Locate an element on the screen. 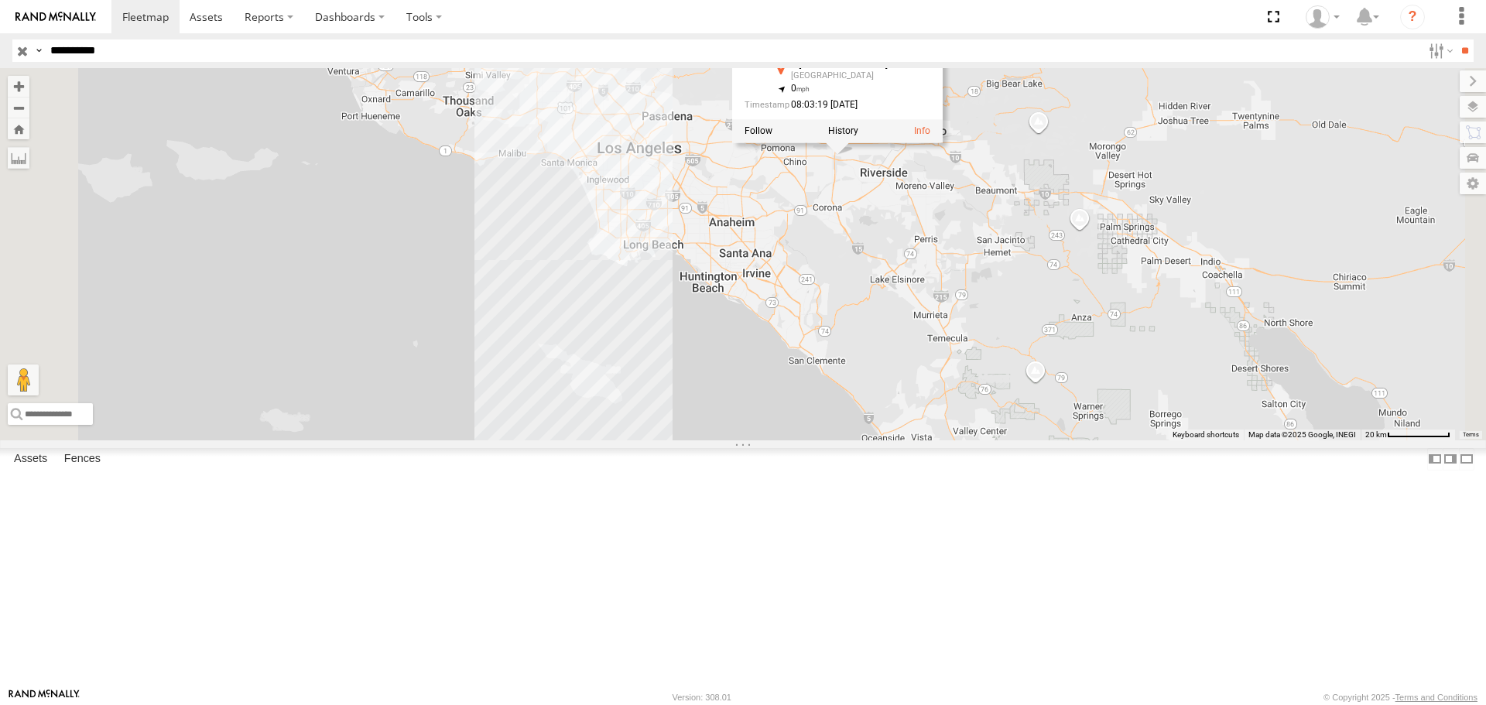 This screenshot has width=1486, height=705. span: Map data ©2025 Google, INEGI is located at coordinates (1302, 434).